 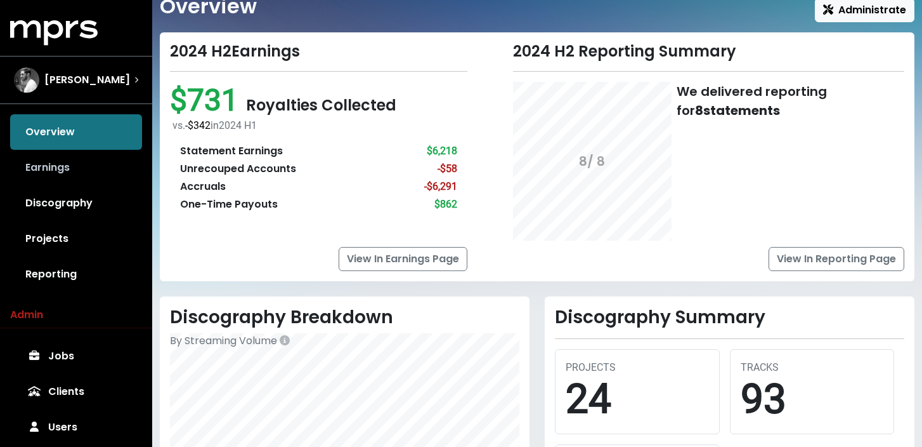 What do you see at coordinates (76, 391) in the screenshot?
I see `a: Clients` at bounding box center [76, 391].